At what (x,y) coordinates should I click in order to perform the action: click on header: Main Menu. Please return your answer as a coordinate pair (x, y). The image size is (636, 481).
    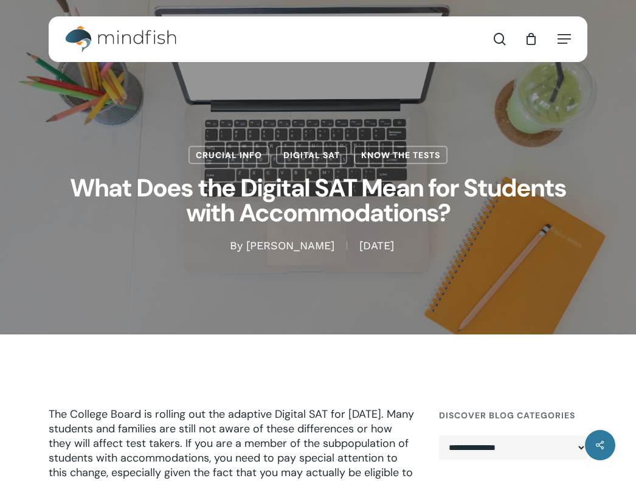
    Looking at the image, I should click on (318, 39).